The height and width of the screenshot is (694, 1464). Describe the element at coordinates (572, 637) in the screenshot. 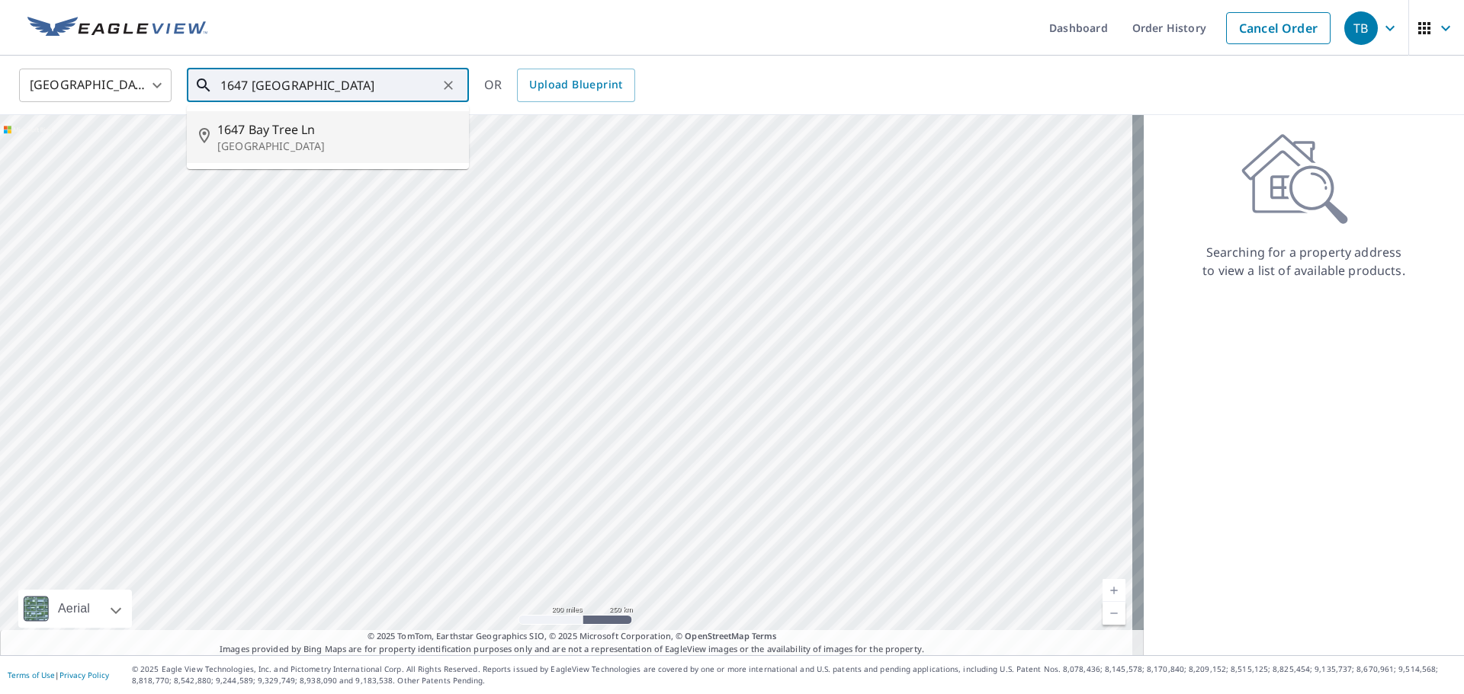

I see `span: © 2025 TomTom, Earthstar Geographics SIO, © 2025 Microsoft Corporation, ©` at that location.